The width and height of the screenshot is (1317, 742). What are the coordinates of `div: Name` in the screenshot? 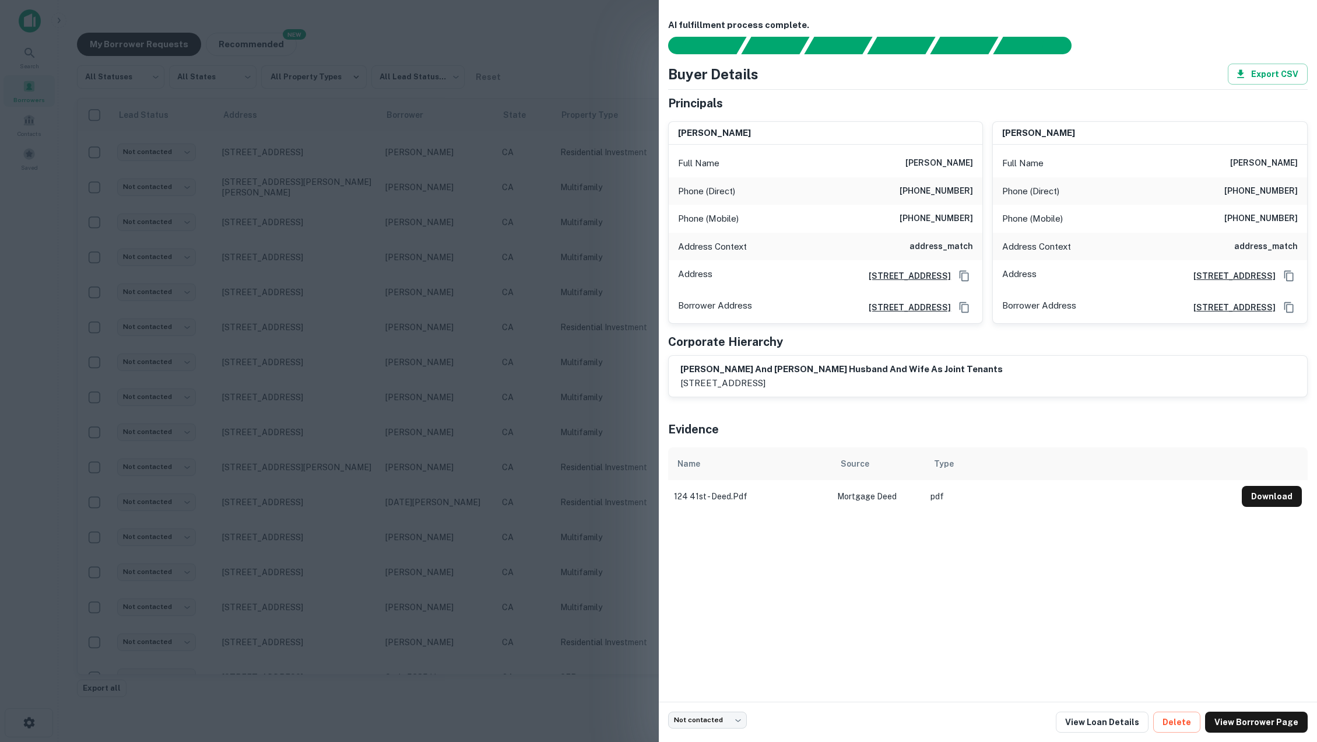 It's located at (689, 464).